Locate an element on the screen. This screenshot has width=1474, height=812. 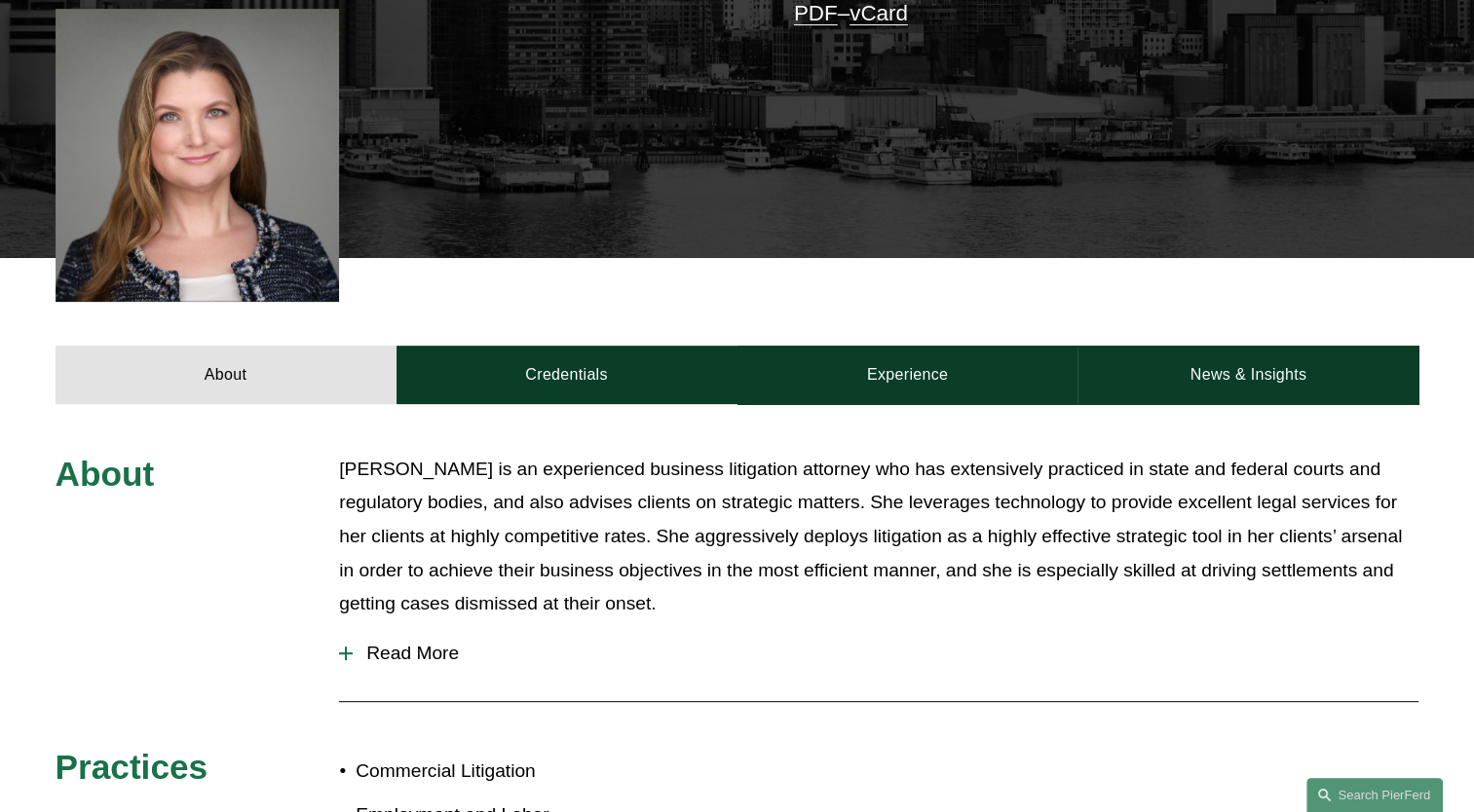
a: vCard is located at coordinates (879, 13).